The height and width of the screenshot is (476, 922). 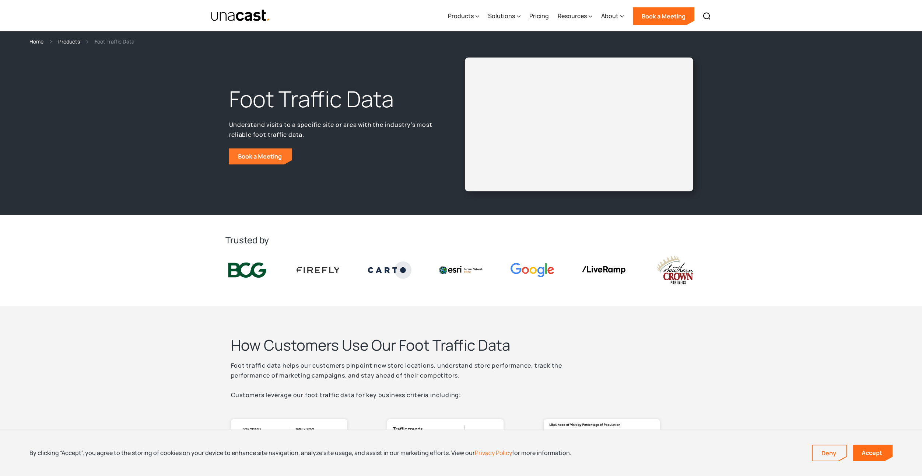 I want to click on h2: Trusted by, so click(x=461, y=240).